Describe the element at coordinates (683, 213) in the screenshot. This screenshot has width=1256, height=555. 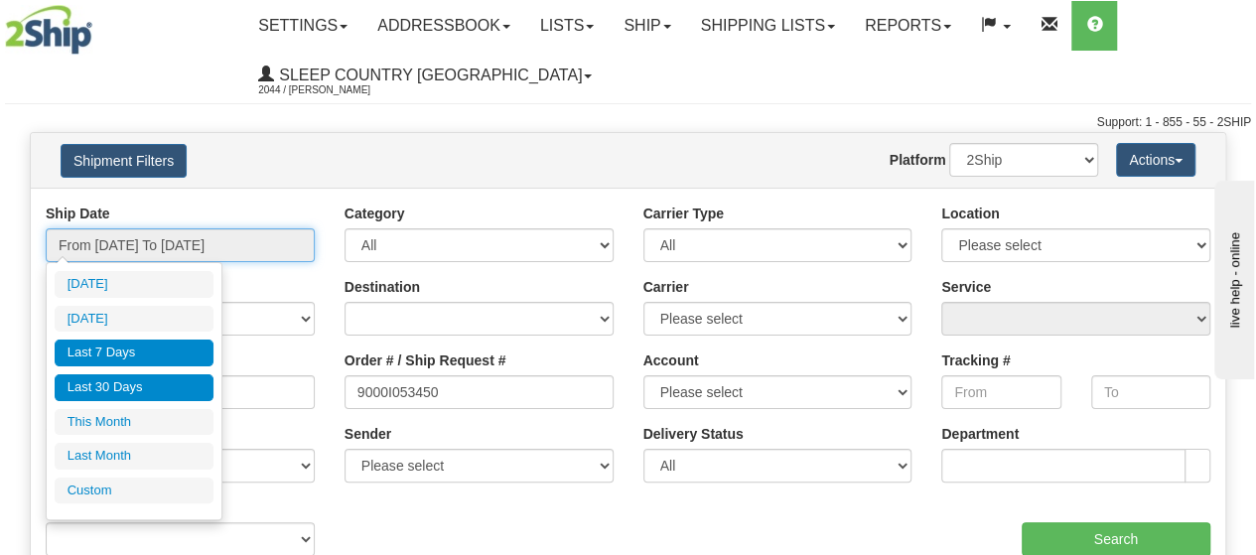
I see `label: Carrier Type` at that location.